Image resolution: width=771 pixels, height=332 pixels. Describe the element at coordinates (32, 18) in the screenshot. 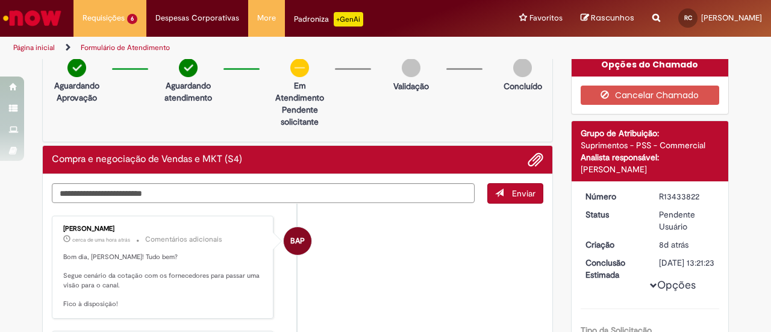

I see `img: ServiceNow` at that location.